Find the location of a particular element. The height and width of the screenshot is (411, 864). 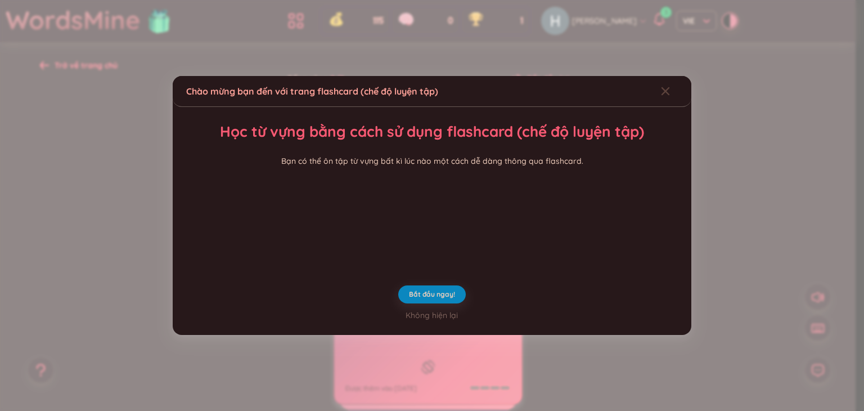

div: Không hiện lại is located at coordinates (432, 315).